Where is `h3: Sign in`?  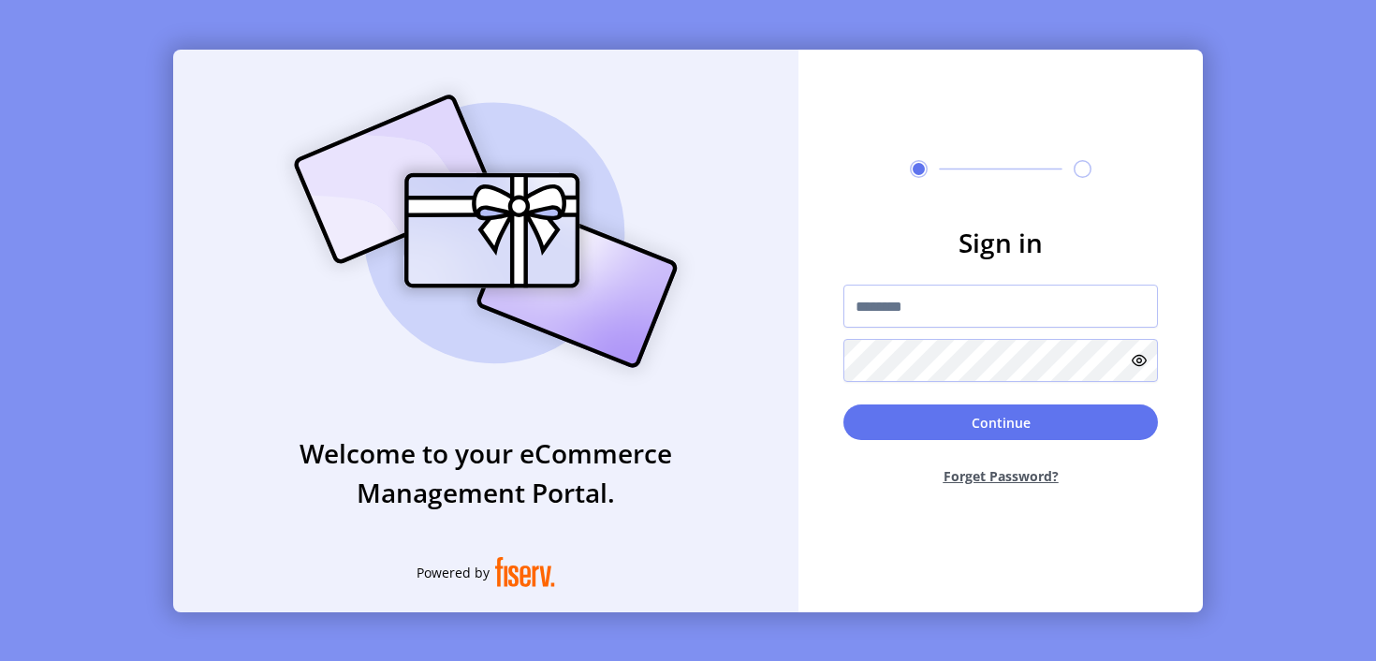 h3: Sign in is located at coordinates (1001, 242).